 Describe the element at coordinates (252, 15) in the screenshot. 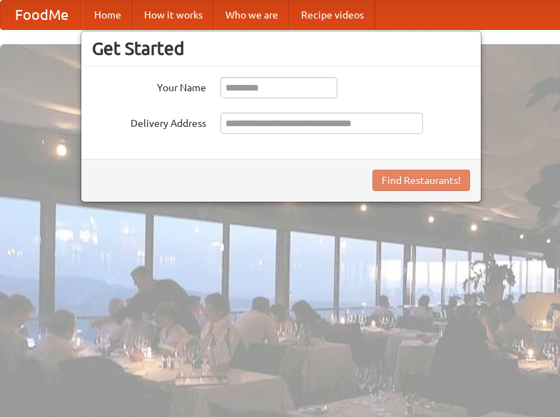

I see `a: Who we are` at that location.